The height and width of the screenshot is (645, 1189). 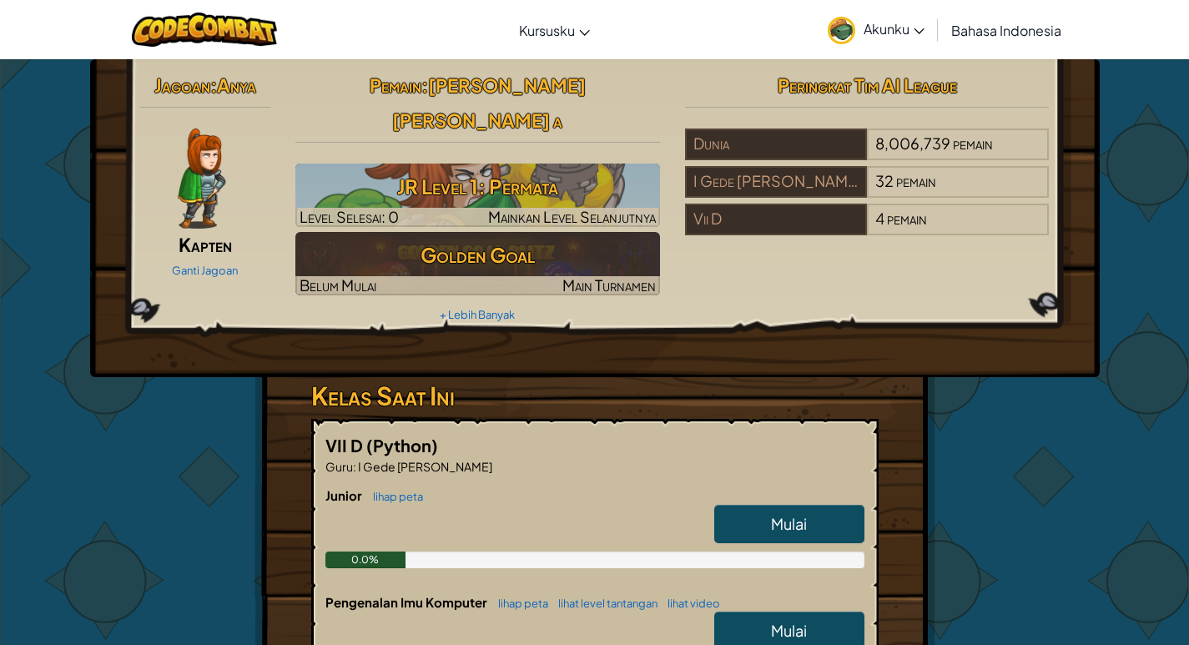 What do you see at coordinates (477, 264) in the screenshot?
I see `a: Golden GoalBelum MulaiMain Turnamen` at bounding box center [477, 264].